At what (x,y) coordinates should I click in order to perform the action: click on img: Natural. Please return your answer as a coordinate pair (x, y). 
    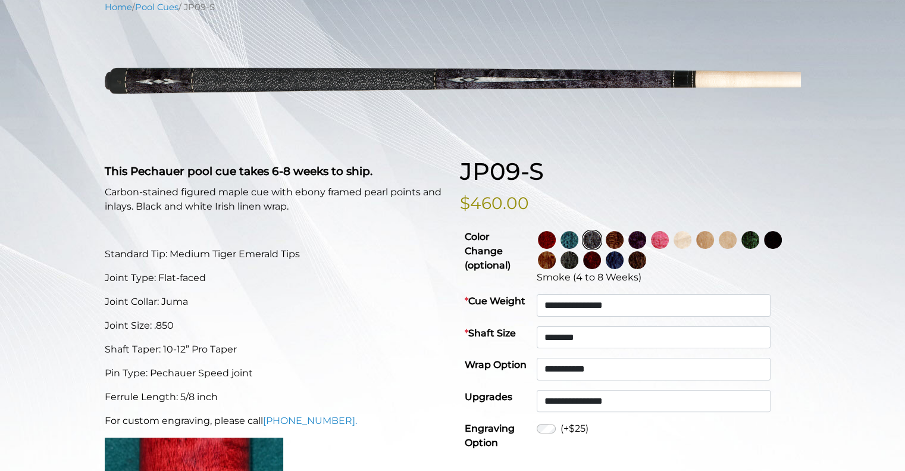
    Looking at the image, I should click on (705, 240).